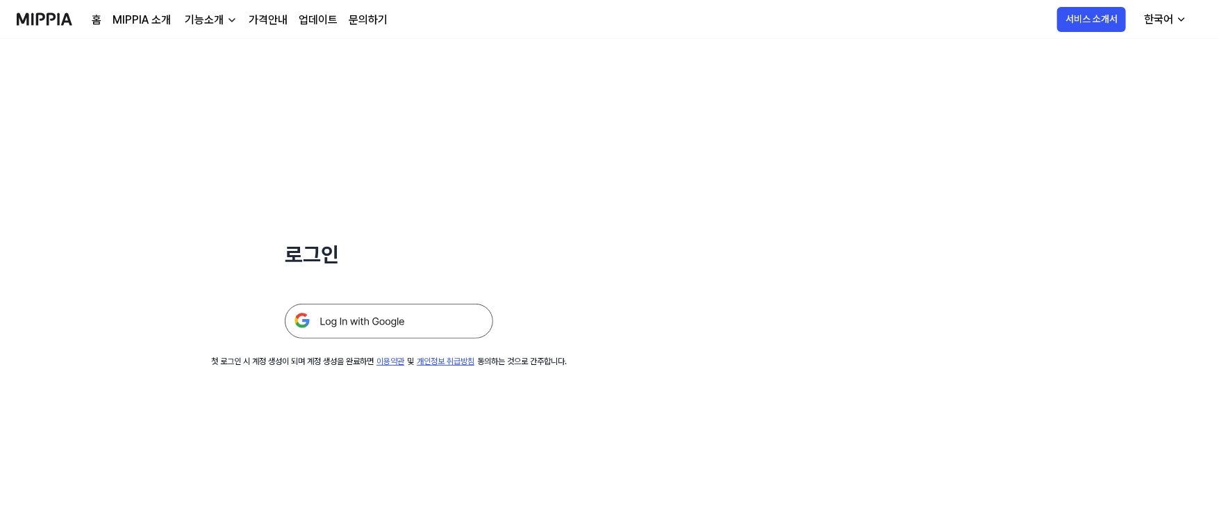 The width and height of the screenshot is (1219, 522). I want to click on div: 기능소개, so click(204, 20).